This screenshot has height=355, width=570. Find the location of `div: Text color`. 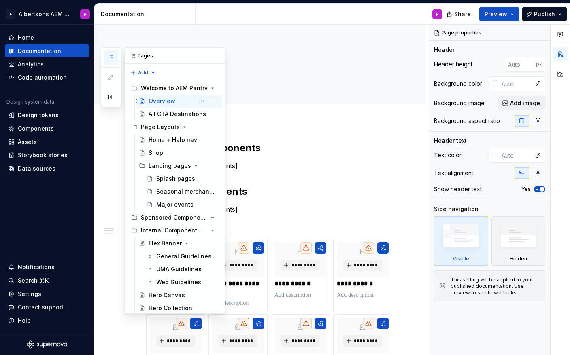

div: Text color is located at coordinates (448, 155).